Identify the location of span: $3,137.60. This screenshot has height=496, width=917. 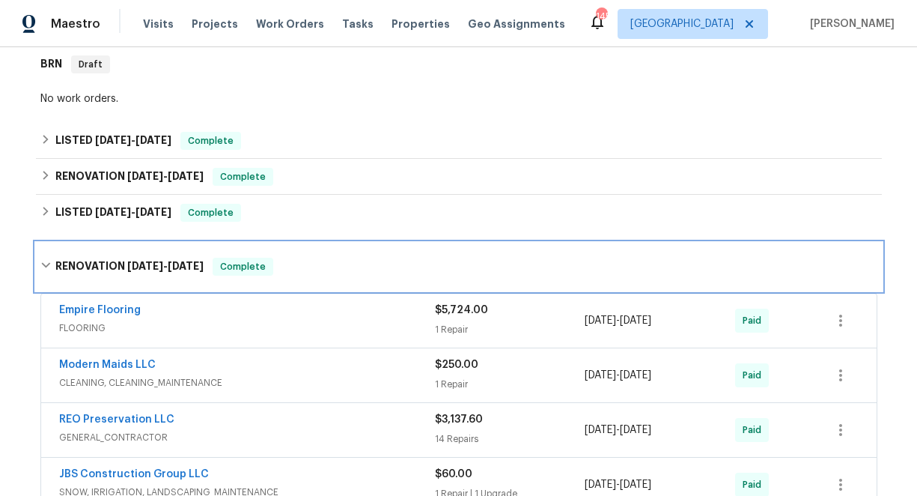
(459, 419).